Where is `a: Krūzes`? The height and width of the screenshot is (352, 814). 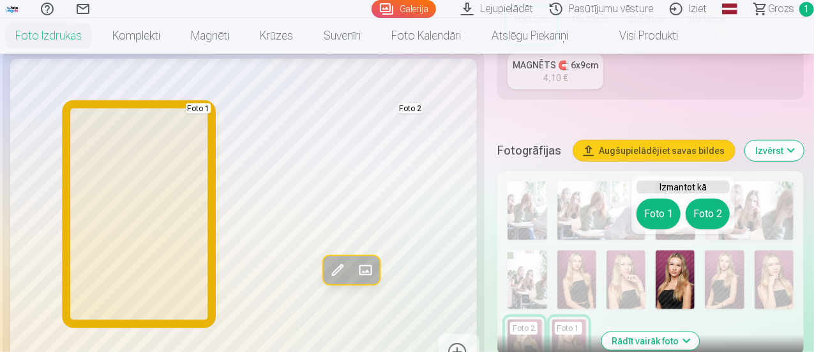 a: Krūzes is located at coordinates (276, 36).